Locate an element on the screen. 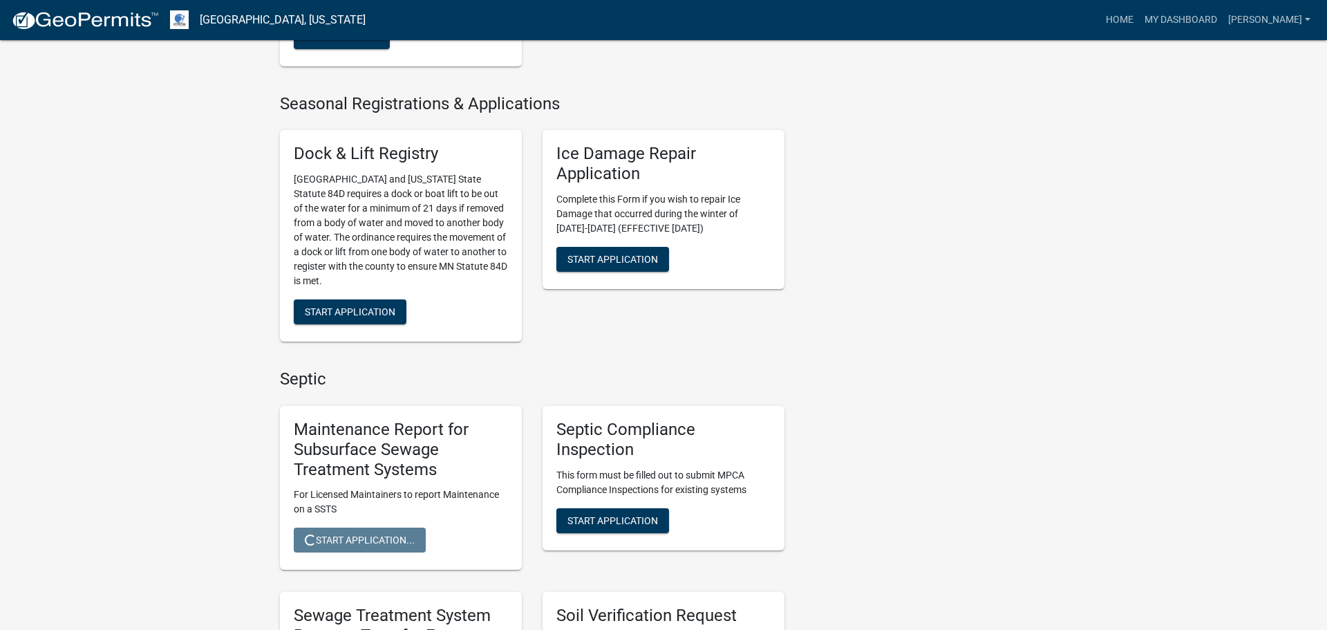 This screenshot has height=630, width=1327. h5: Septic Compliance Inspection is located at coordinates (664, 440).